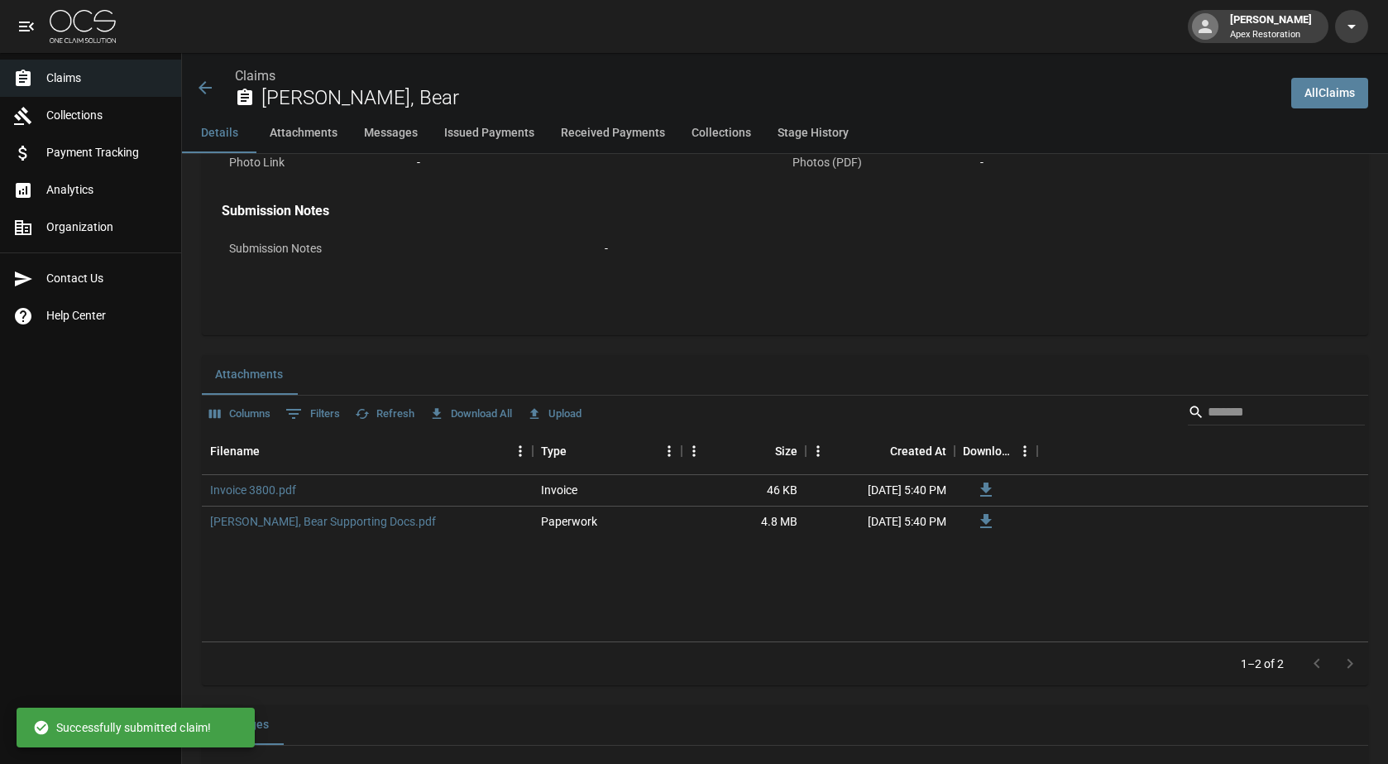  I want to click on img: ocs-logo-white-transparent.png, so click(83, 26).